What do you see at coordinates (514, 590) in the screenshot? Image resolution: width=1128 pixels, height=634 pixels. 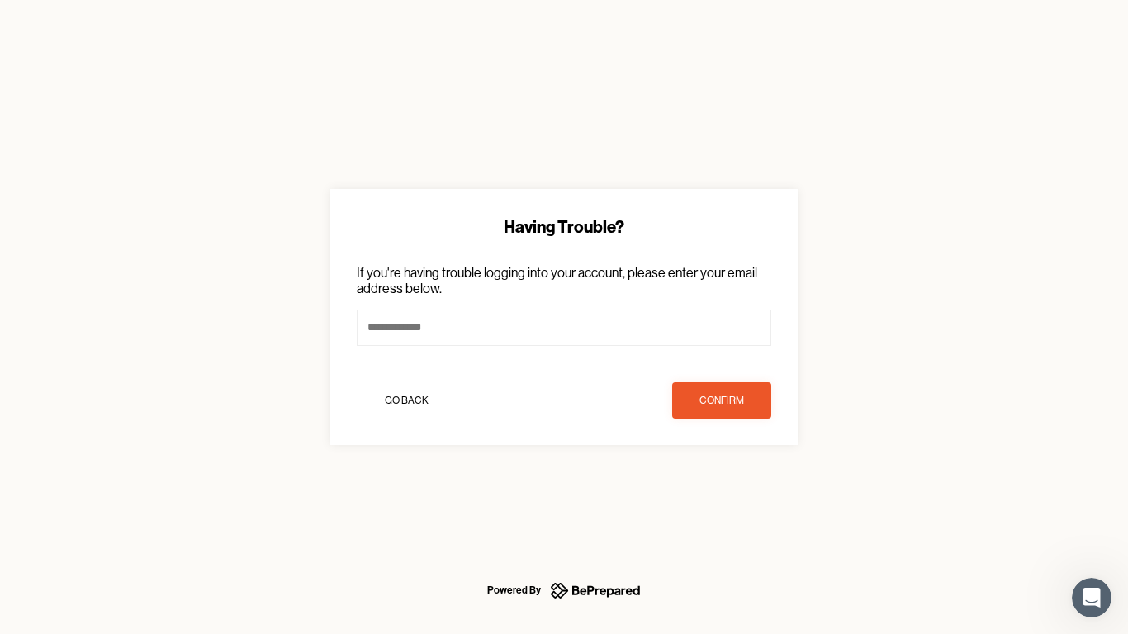 I see `div: Powered By` at bounding box center [514, 590].